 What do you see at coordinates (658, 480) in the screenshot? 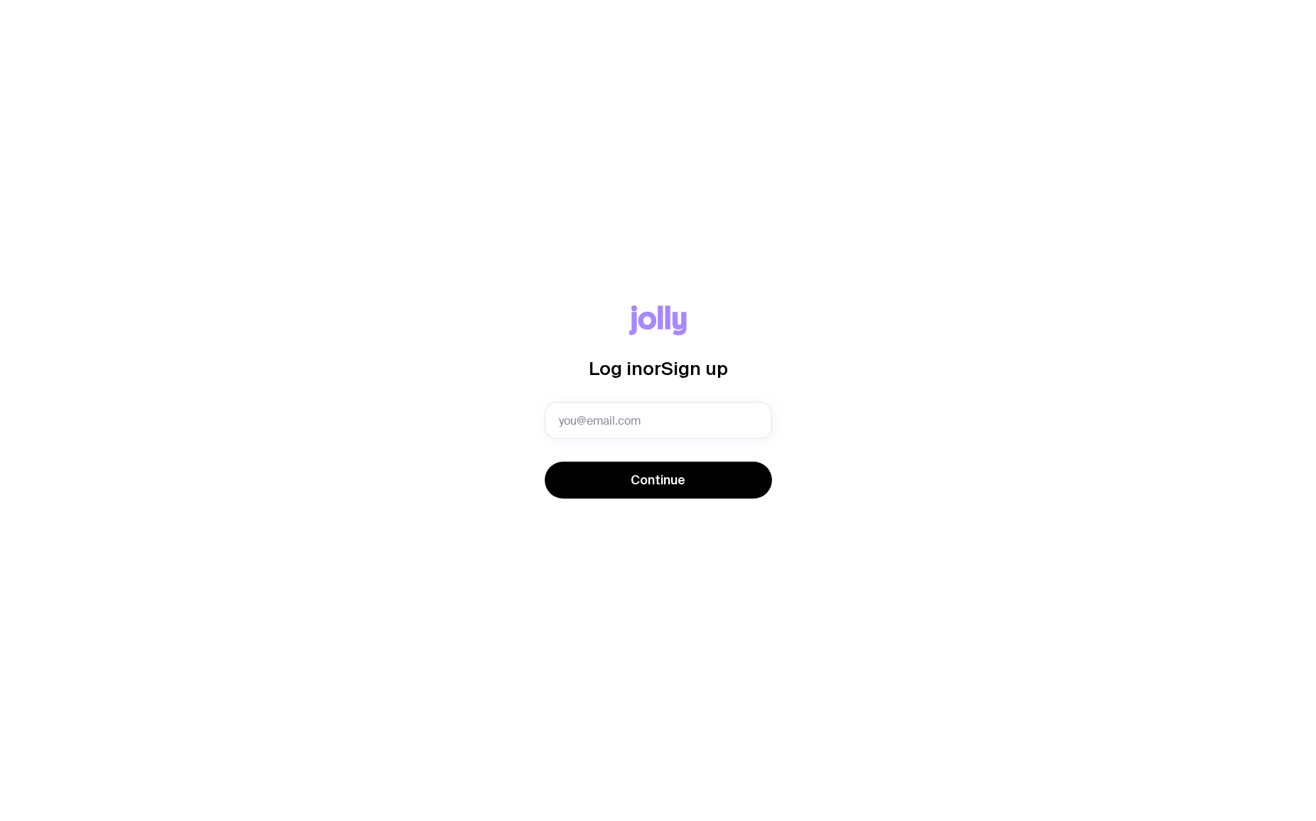
I see `span: Continue` at bounding box center [658, 480].